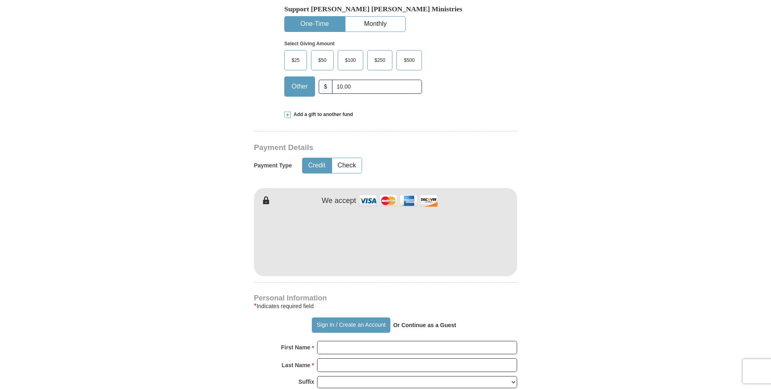  I want to click on span: $25, so click(295, 60).